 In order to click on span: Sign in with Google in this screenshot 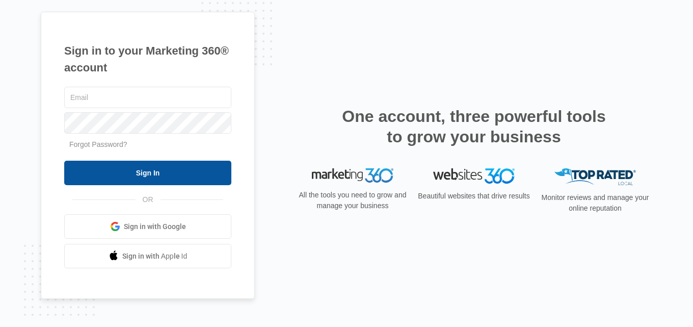, I will do `click(155, 226)`.